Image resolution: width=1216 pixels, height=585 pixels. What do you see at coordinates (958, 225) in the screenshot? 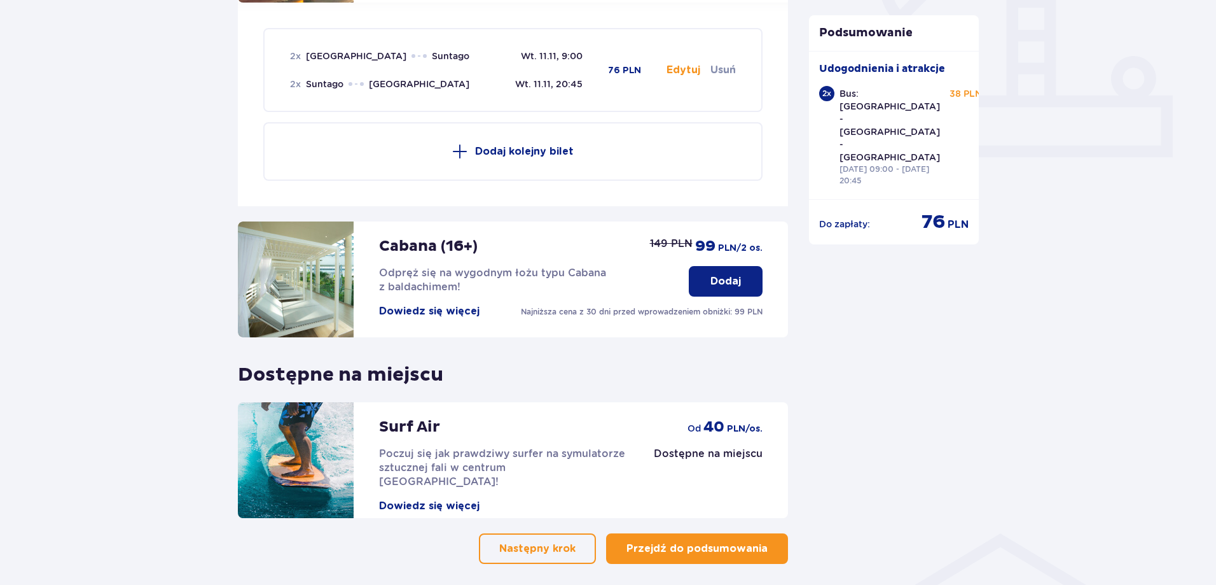
I see `span: PLN` at bounding box center [958, 225].